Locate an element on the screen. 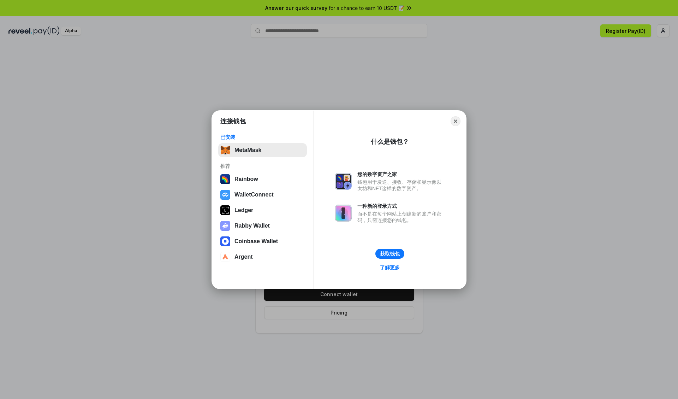 This screenshot has width=678, height=399. div: 而不是在每个网站上创建新的账户和密码，只需连接您的钱包。 is located at coordinates (401, 217).